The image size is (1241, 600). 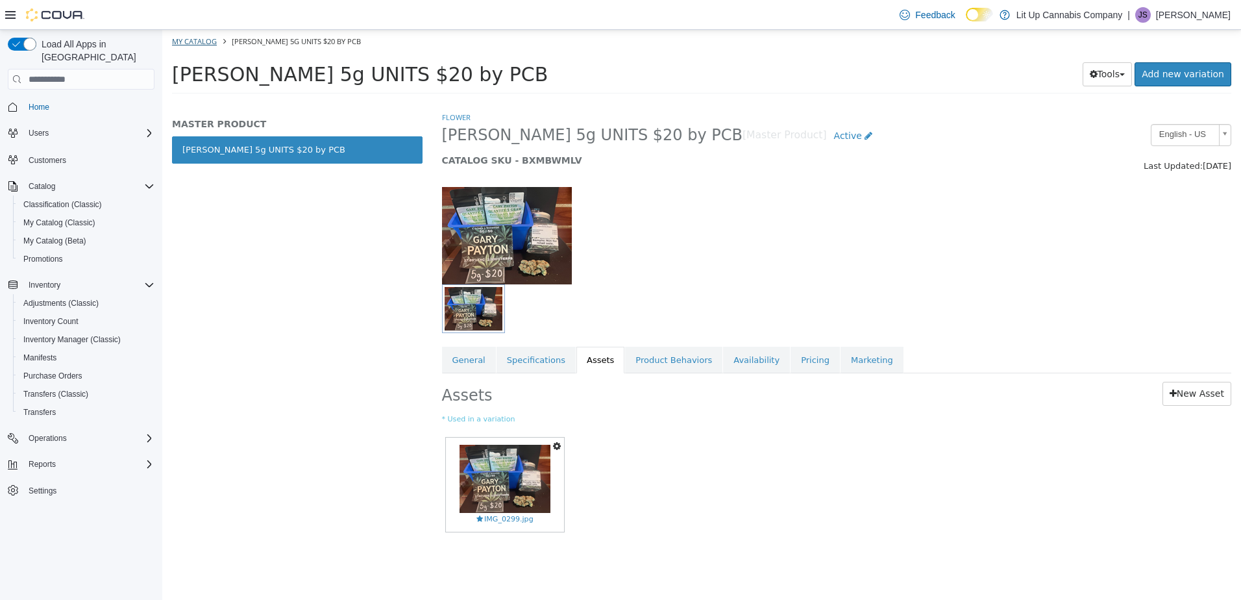 What do you see at coordinates (674, 389) in the screenshot?
I see `small: * Used in a variation` at bounding box center [674, 389].